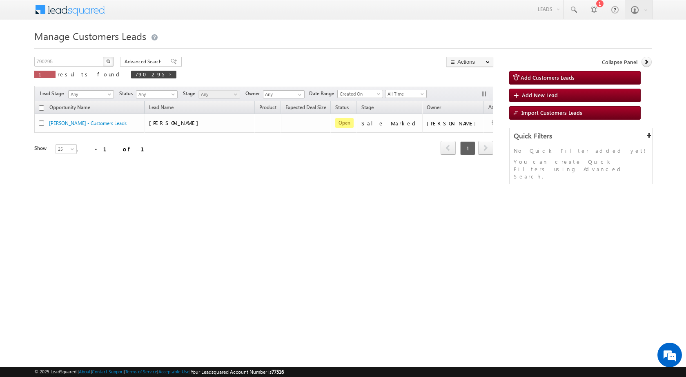  I want to click on span: Created On, so click(359, 94).